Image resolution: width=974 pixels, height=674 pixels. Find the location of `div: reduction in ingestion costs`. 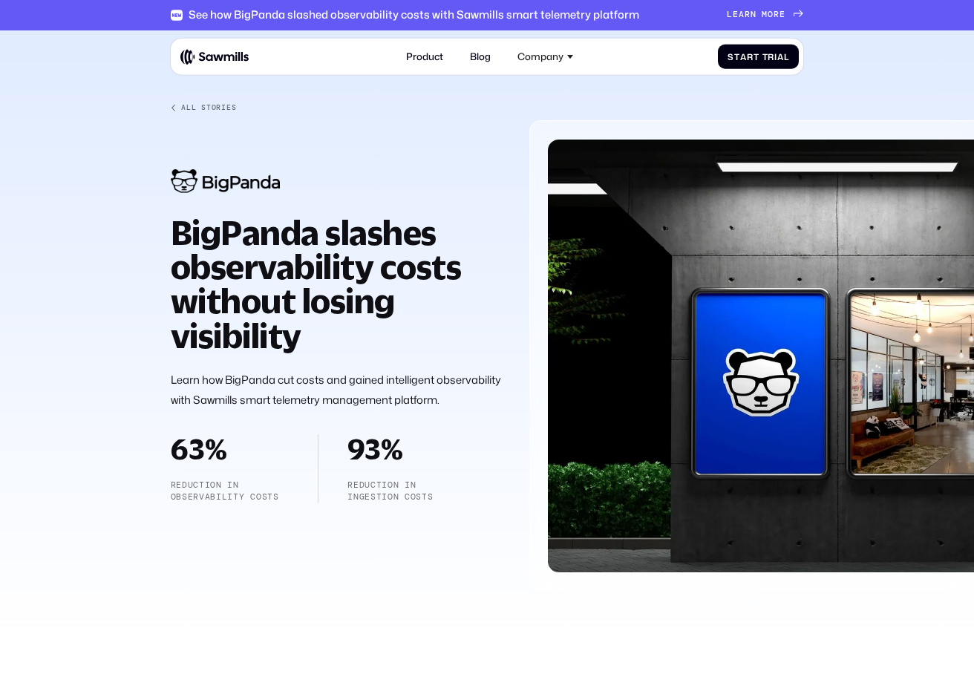

div: reduction in ingestion costs is located at coordinates (390, 492).